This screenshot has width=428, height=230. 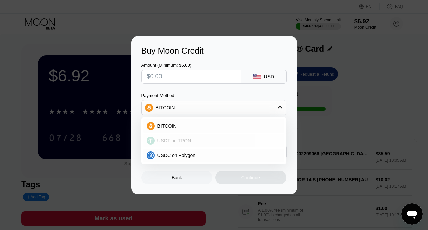 I want to click on div: USD, so click(x=269, y=77).